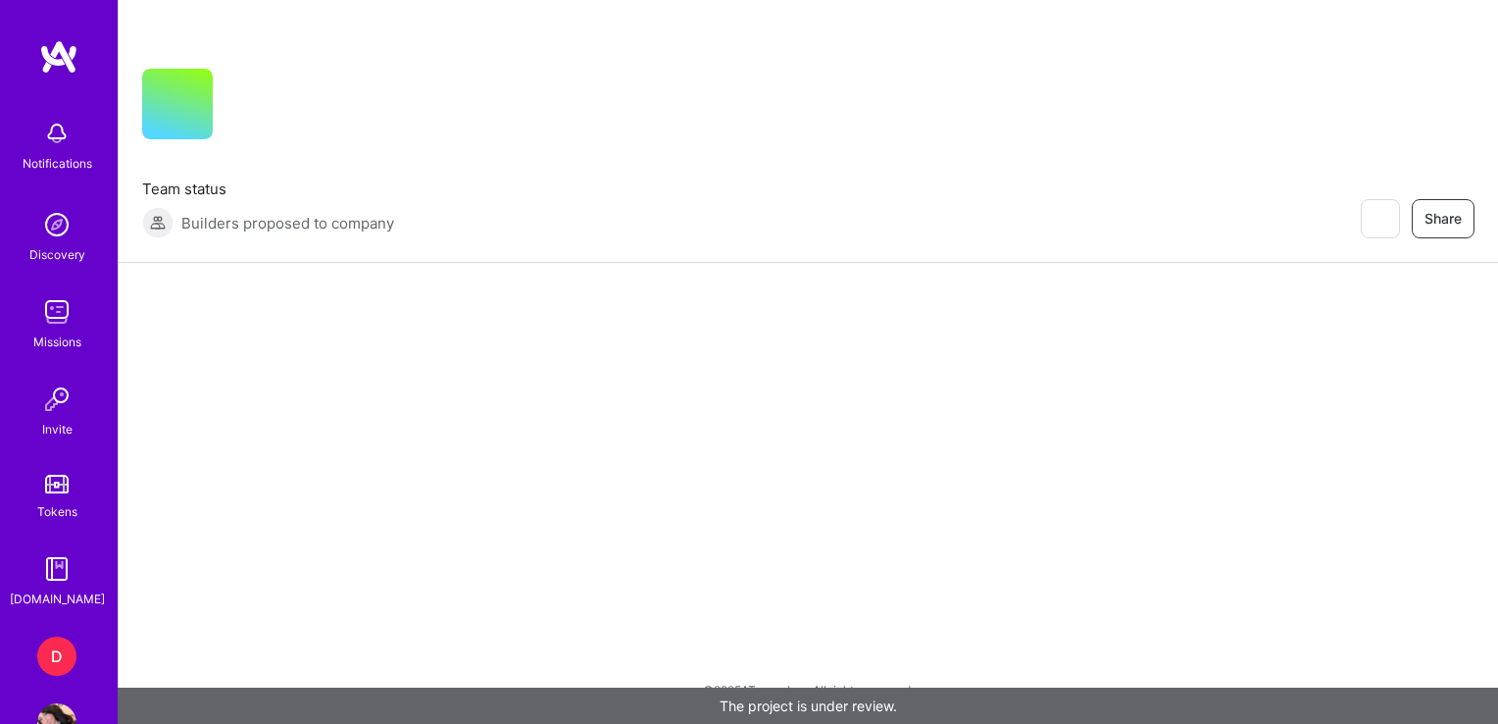 Image resolution: width=1498 pixels, height=724 pixels. I want to click on img: Invite, so click(57, 399).